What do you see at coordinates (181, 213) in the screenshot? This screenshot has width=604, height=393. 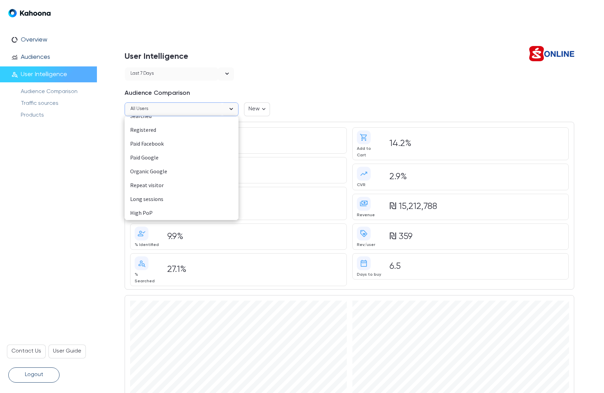 I see `div: High PoP` at bounding box center [181, 213].